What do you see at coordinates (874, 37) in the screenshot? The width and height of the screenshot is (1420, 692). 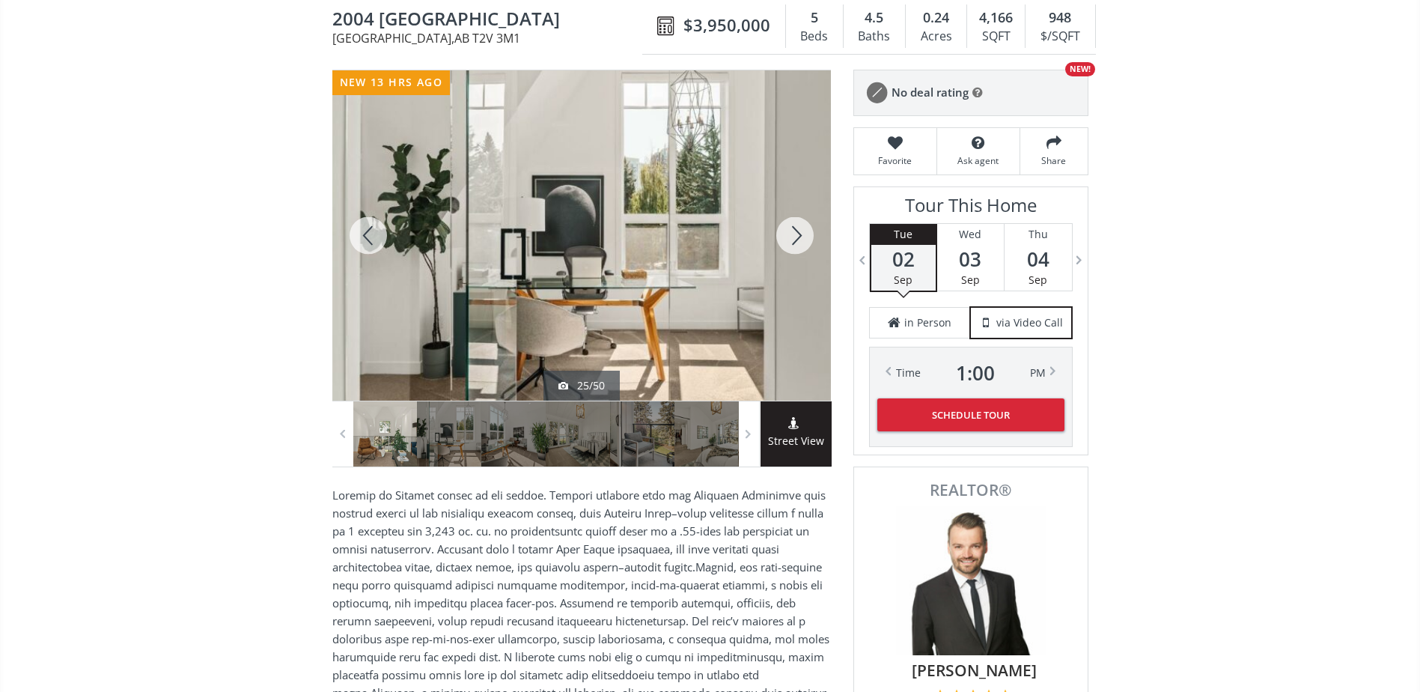 I see `div: Baths` at bounding box center [874, 37].